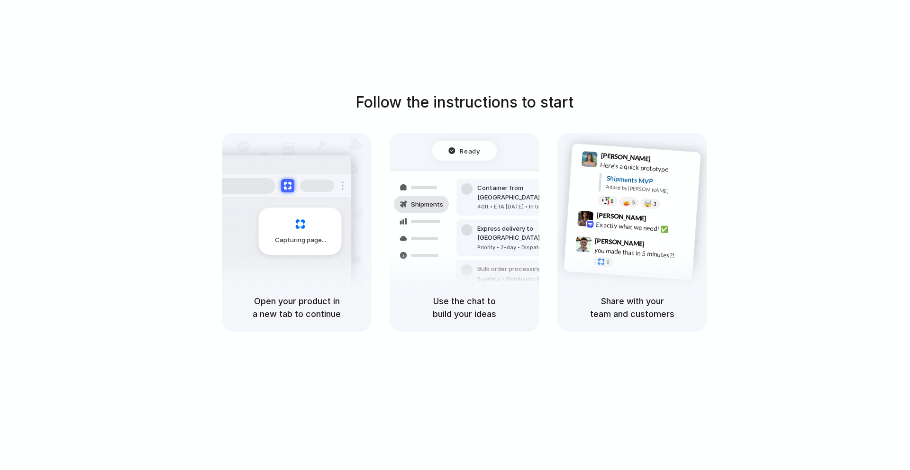 The image size is (910, 470). I want to click on div: Bulk order processing, so click(522, 269).